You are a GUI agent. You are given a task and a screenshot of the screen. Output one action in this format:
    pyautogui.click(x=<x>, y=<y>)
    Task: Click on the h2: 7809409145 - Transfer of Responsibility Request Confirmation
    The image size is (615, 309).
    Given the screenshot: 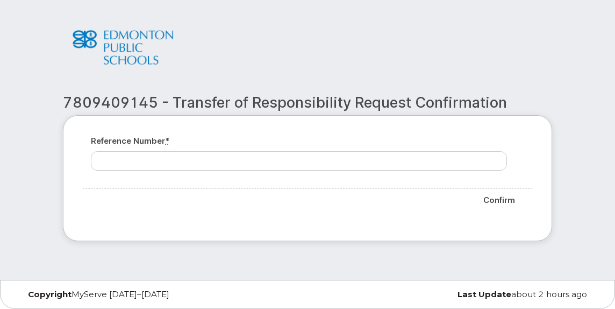 What is the action you would take?
    pyautogui.click(x=307, y=103)
    